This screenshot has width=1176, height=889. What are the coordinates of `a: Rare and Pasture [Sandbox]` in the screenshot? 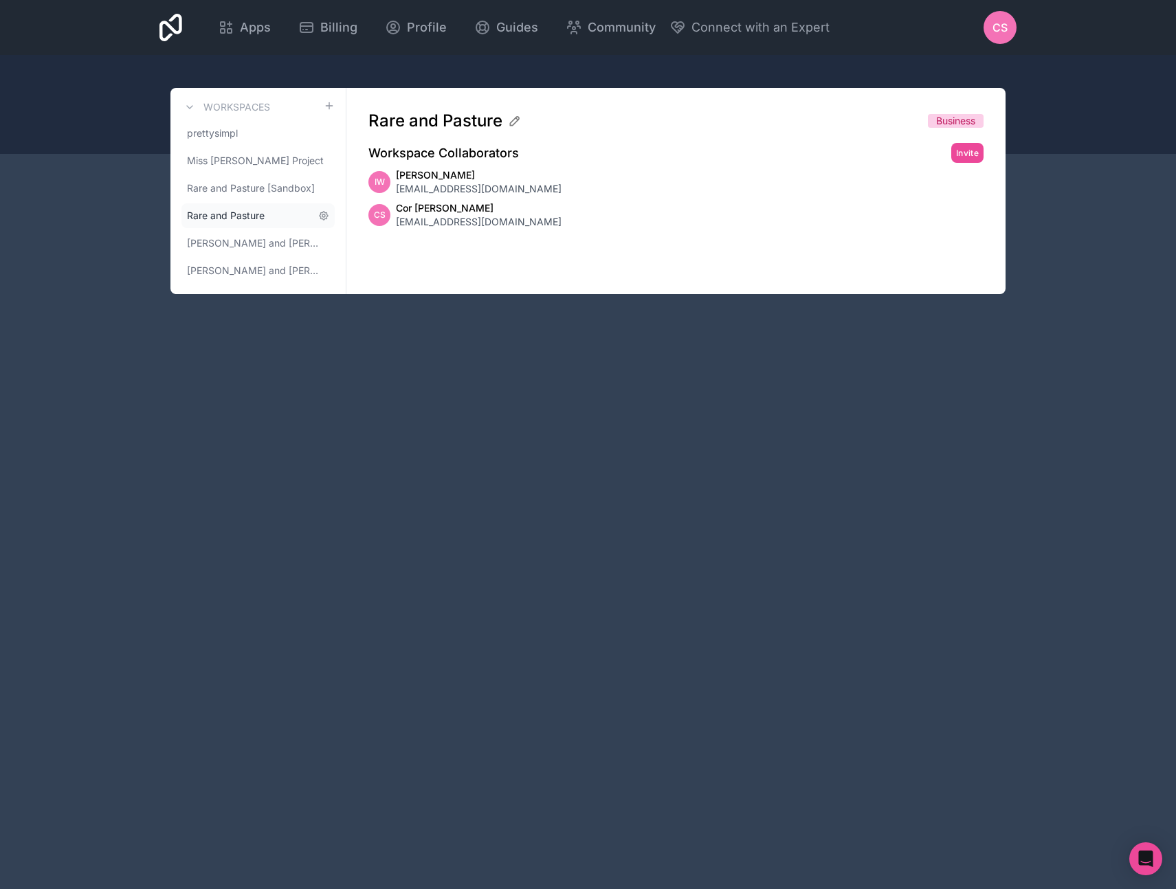 It's located at (258, 188).